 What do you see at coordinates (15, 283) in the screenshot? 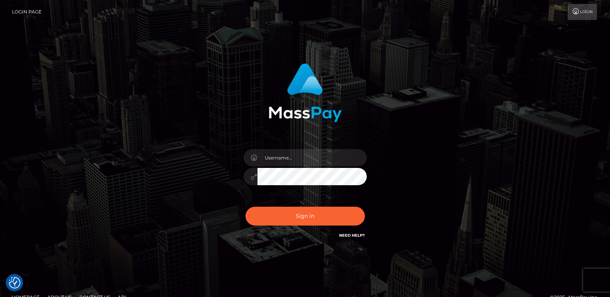
I see `button: Consent Preferences` at bounding box center [15, 283].